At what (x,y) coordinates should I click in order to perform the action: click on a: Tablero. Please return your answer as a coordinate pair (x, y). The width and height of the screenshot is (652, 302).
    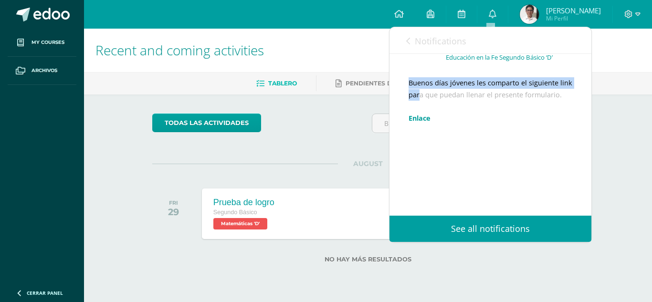
    Looking at the image, I should click on (276, 84).